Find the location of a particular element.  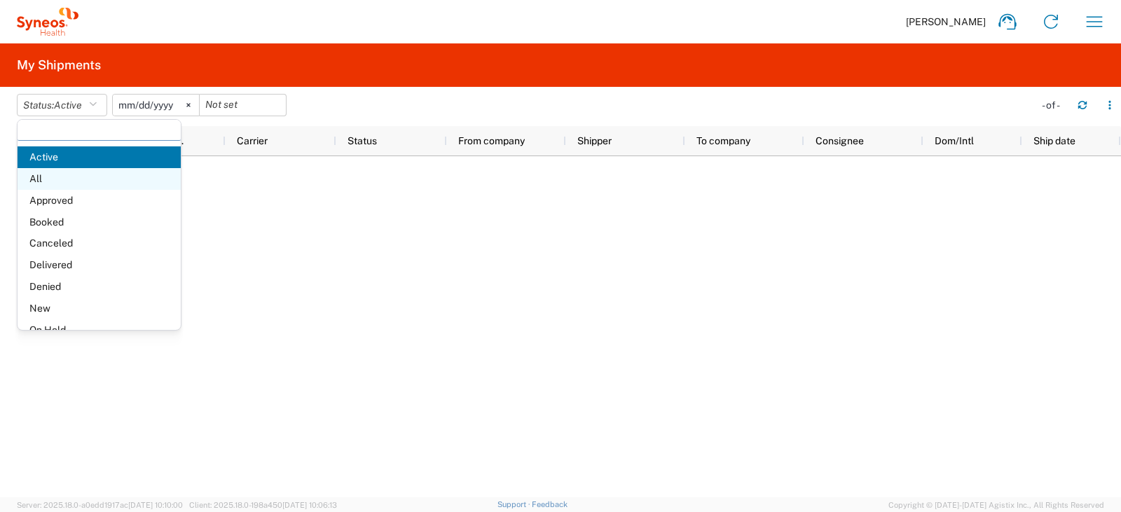

span: Delivered is located at coordinates (99, 265).